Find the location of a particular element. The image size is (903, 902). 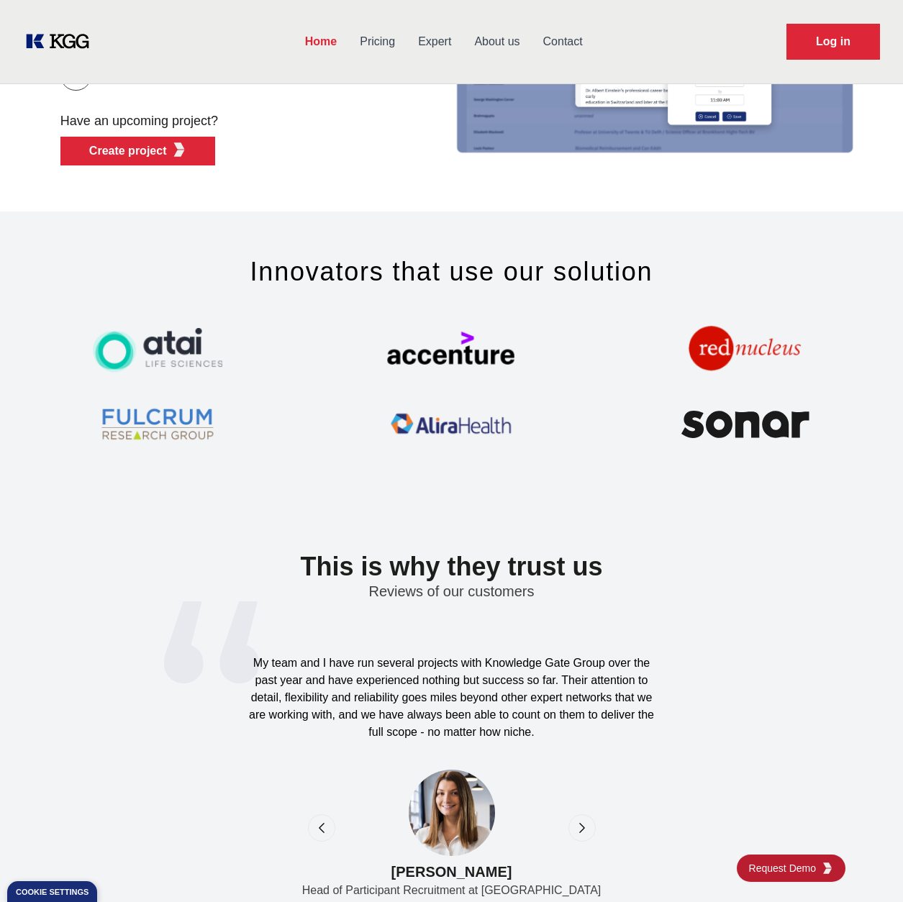

div: My team and I have run several projects with Knowledge Gate Group over the past year and have exp... is located at coordinates (452, 698).